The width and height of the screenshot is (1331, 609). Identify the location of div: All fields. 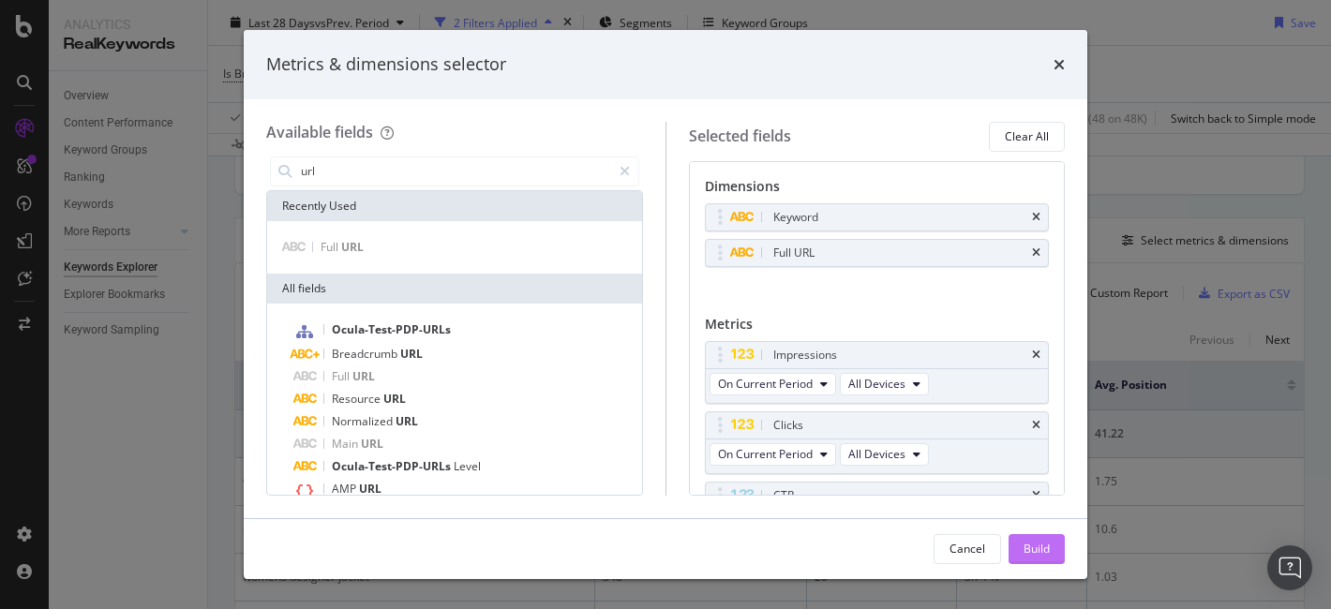
(454, 289).